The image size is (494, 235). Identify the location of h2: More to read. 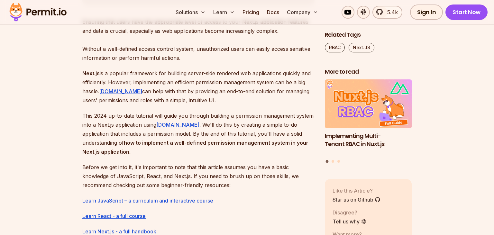
(368, 72).